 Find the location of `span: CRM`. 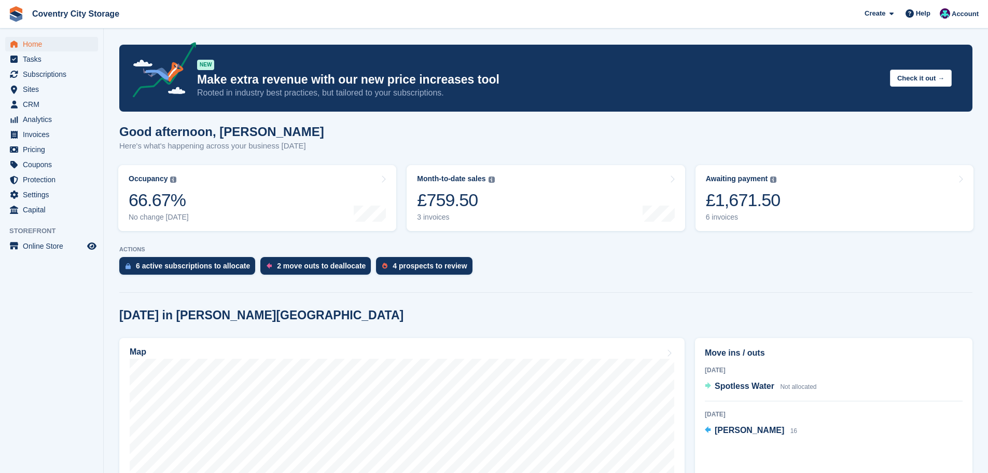

span: CRM is located at coordinates (54, 104).